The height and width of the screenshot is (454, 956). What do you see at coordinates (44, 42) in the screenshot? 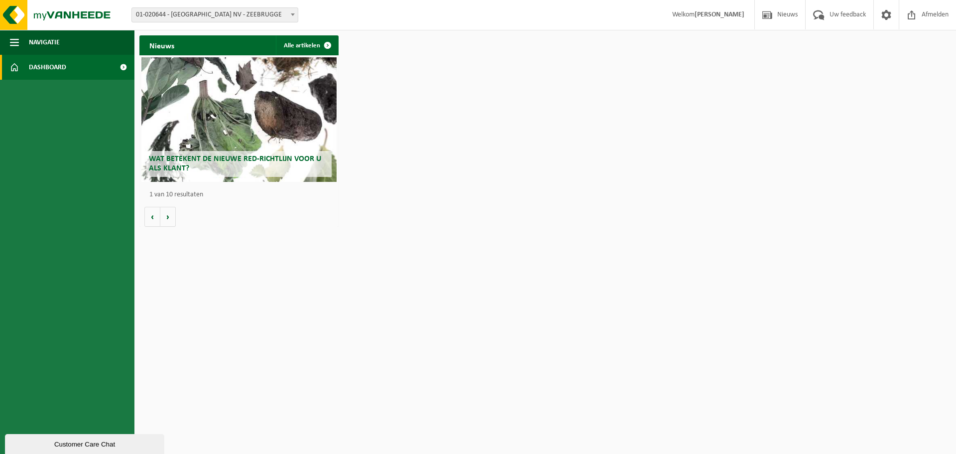
I see `span: Navigatie` at bounding box center [44, 42].